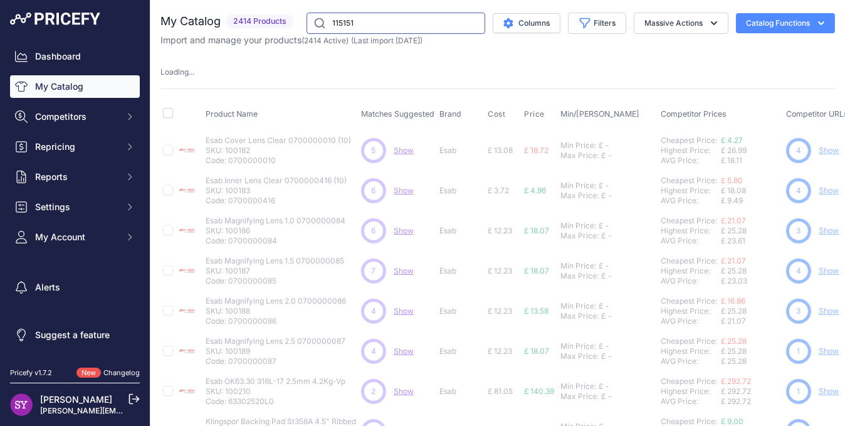 This screenshot has width=845, height=426. What do you see at coordinates (76, 117) in the screenshot?
I see `span: Competitors` at bounding box center [76, 117].